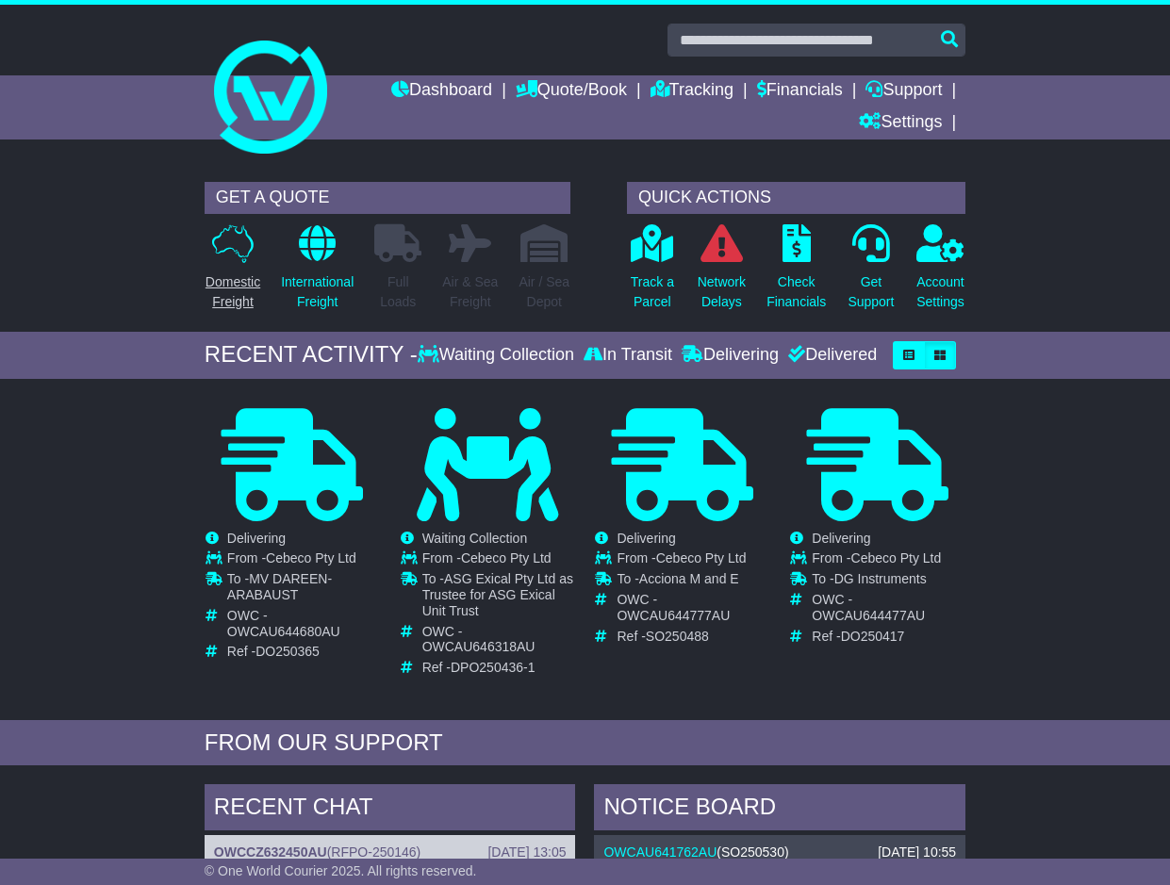 Image resolution: width=1170 pixels, height=885 pixels. Describe the element at coordinates (340, 871) in the screenshot. I see `span: © One World Courier 2025. All rights reserved.` at that location.